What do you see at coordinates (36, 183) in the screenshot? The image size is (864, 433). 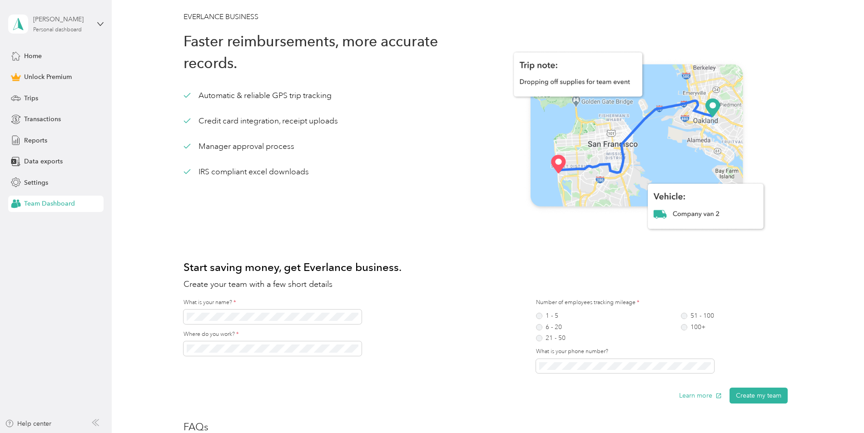 I see `span: Settings` at bounding box center [36, 183].